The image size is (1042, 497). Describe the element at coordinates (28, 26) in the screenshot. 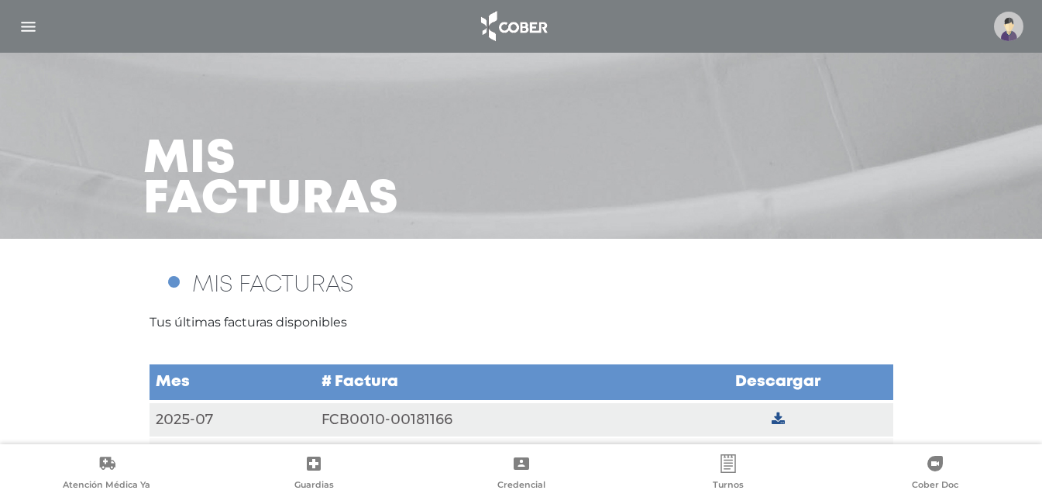

I see `img: Cober_menu-lines-white.svg` at that location.